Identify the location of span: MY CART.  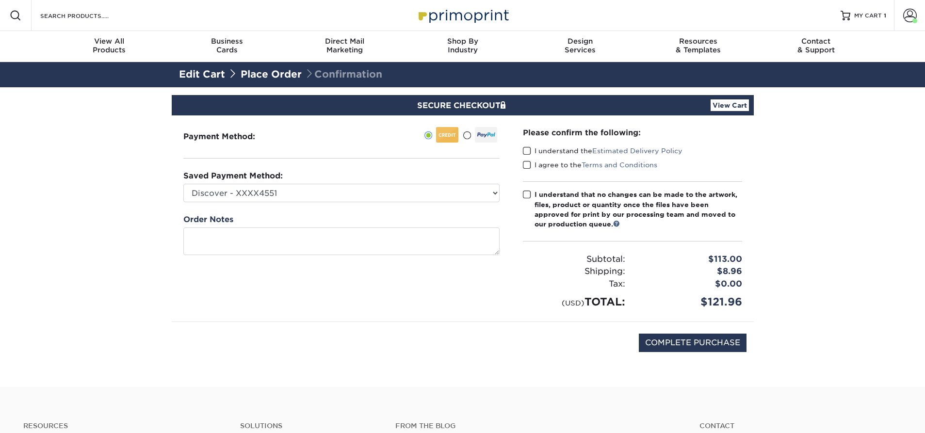
(868, 16).